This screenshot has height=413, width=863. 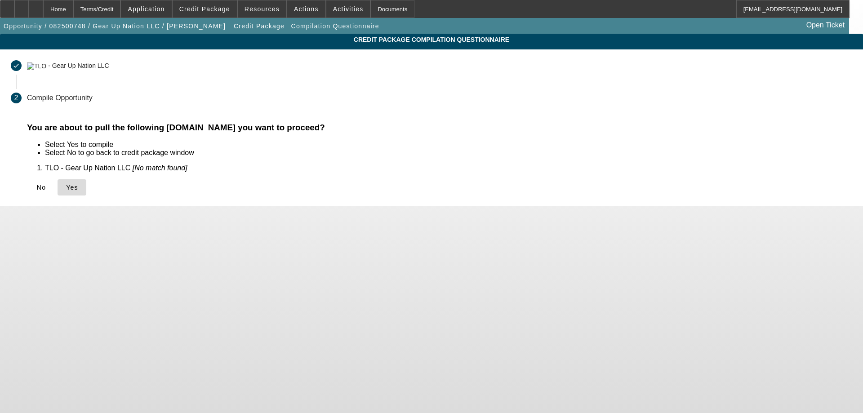 I want to click on span: Resources, so click(x=262, y=9).